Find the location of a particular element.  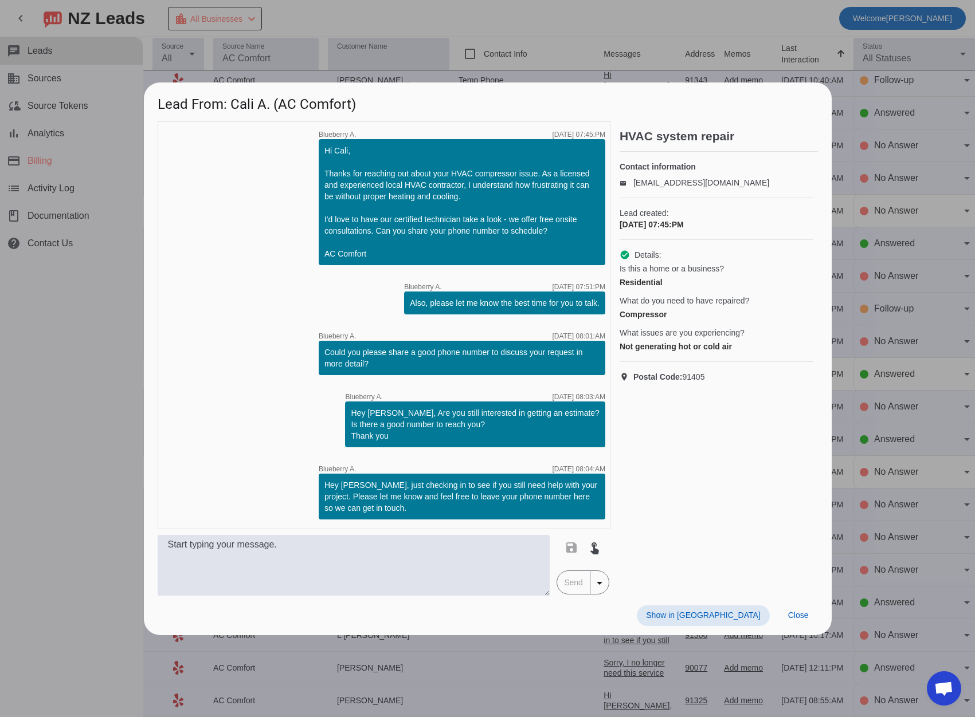

div: Not generating hot or cold air is located at coordinates (716, 347).